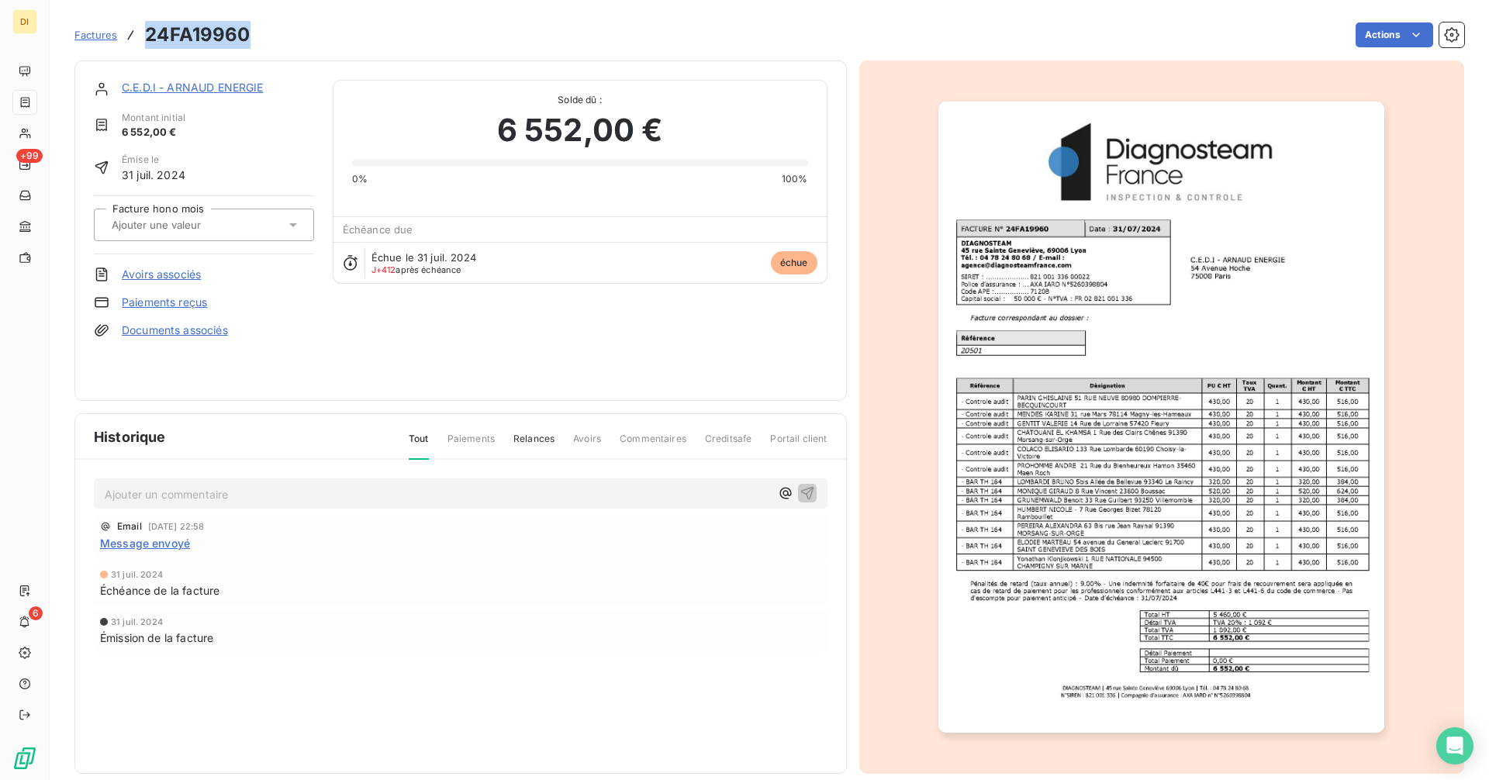 This screenshot has width=1489, height=780. Describe the element at coordinates (587, 445) in the screenshot. I see `span: Avoirs` at that location.